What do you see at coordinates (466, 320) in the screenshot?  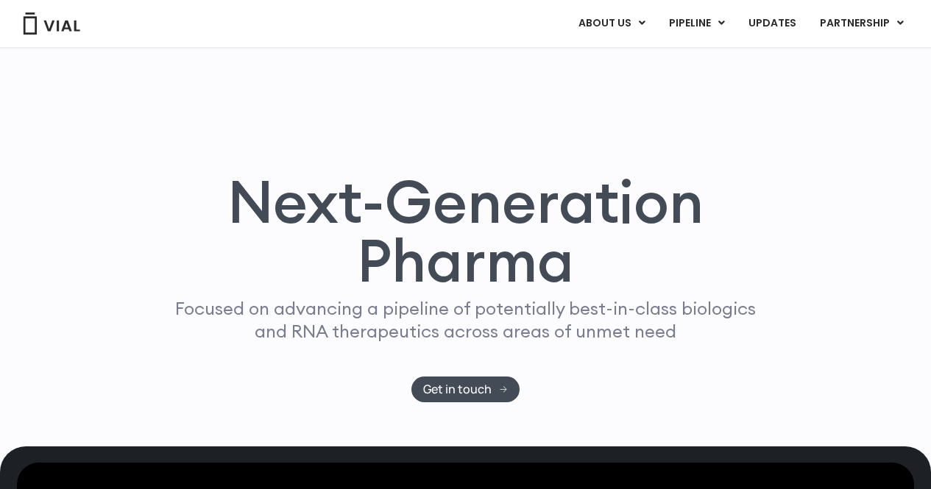 I see `p: Focused on advancing a pipeline of potentially best-in-class biologics and RNA therapeutics acros...` at bounding box center [466, 320].